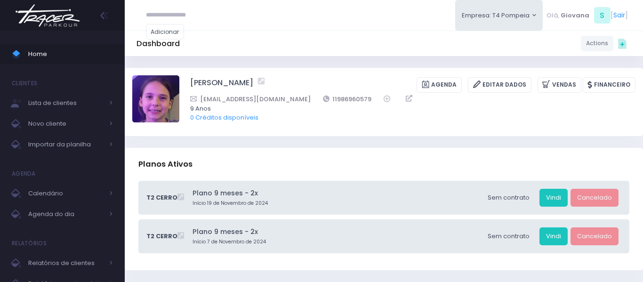 This screenshot has width=643, height=282. I want to click on span: Giovana, so click(575, 16).